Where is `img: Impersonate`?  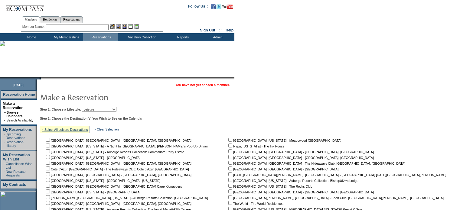
img: Impersonate is located at coordinates (124, 27).